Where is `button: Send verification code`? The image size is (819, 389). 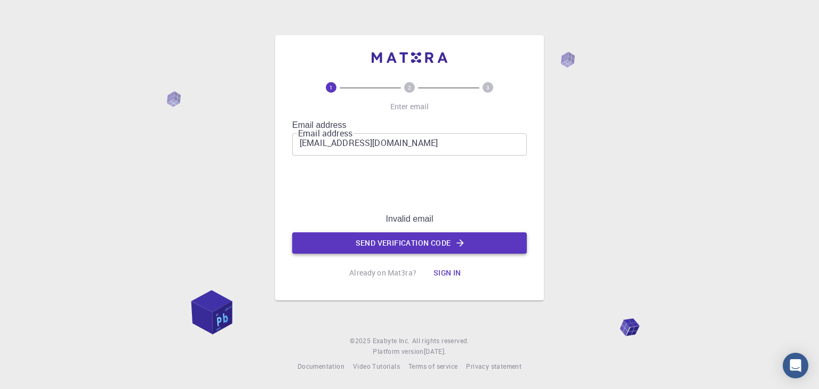 button: Send verification code is located at coordinates (409, 243).